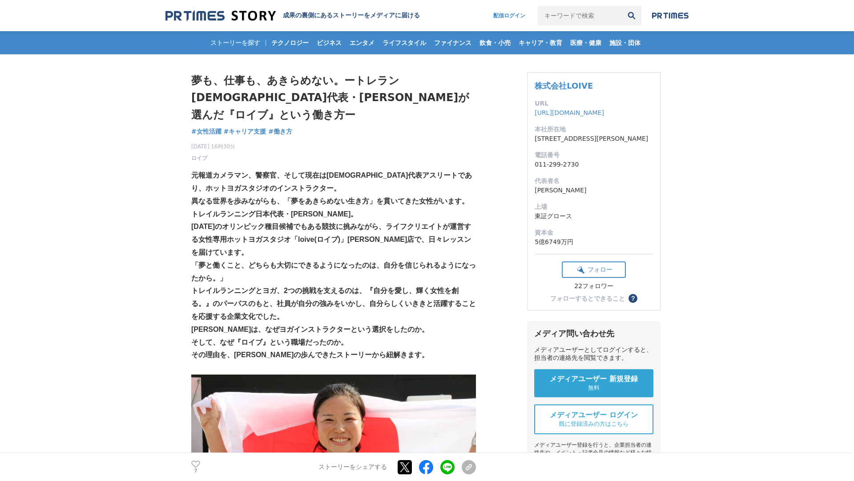 The width and height of the screenshot is (854, 481). What do you see at coordinates (199, 158) in the screenshot?
I see `a: ロイブ` at bounding box center [199, 158].